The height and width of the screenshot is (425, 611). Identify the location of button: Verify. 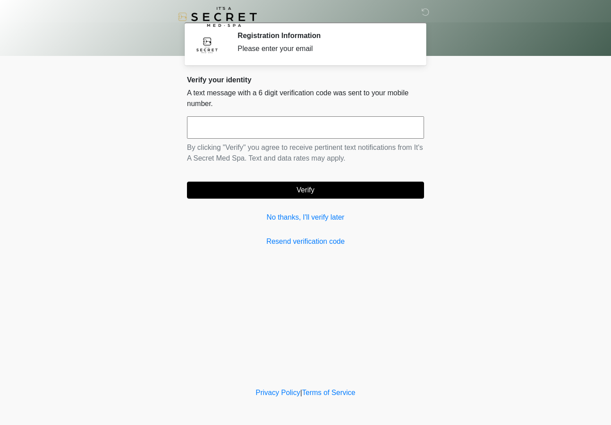
(305, 190).